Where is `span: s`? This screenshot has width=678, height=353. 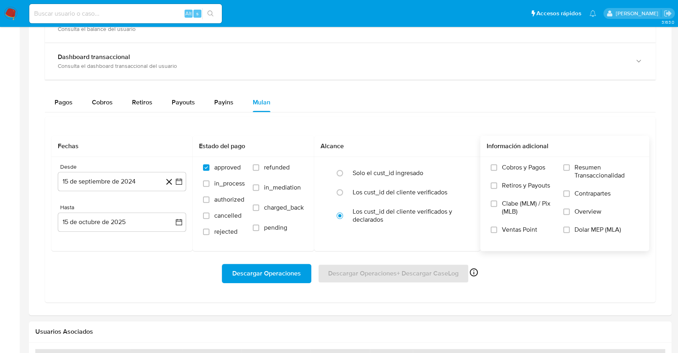
span: s is located at coordinates (197, 13).